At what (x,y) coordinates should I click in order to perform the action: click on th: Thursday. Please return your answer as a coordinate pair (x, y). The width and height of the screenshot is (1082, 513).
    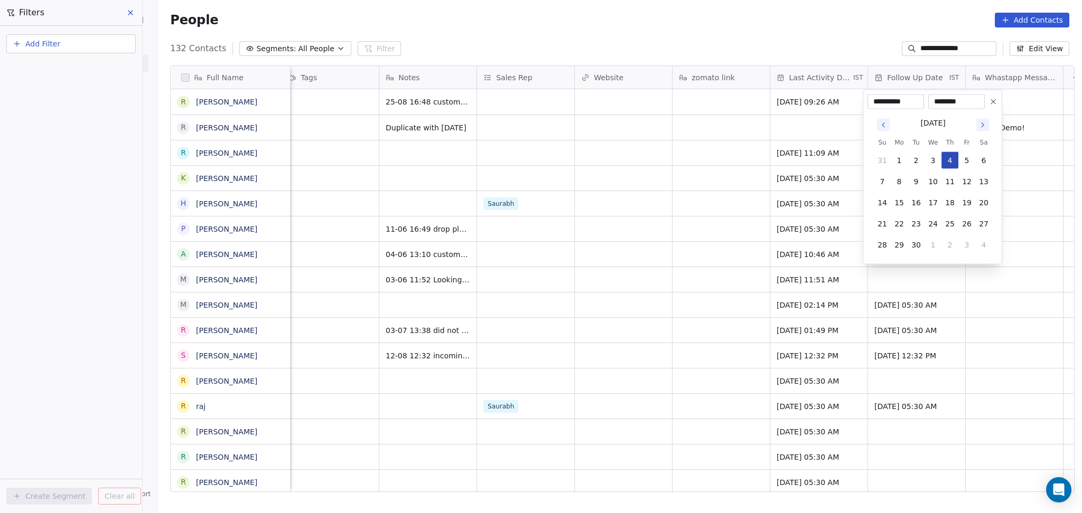
    Looking at the image, I should click on (949, 143).